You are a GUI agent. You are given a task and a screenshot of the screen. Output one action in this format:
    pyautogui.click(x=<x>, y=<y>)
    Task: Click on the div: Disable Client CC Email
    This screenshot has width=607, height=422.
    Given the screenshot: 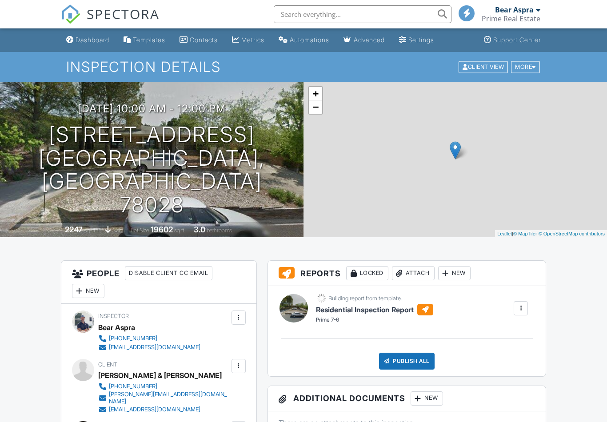 What is the action you would take?
    pyautogui.click(x=168, y=273)
    